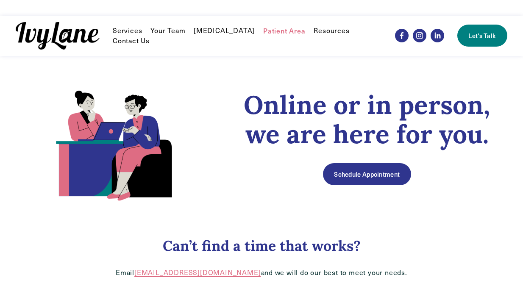 The width and height of the screenshot is (523, 289). Describe the element at coordinates (332, 31) in the screenshot. I see `span: Resources` at that location.